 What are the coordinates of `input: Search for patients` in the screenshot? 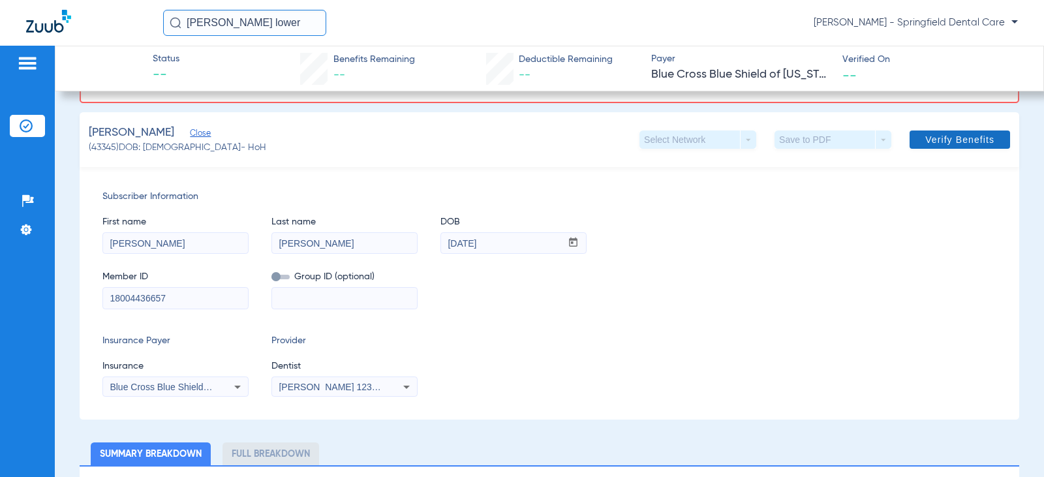 It's located at (245, 23).